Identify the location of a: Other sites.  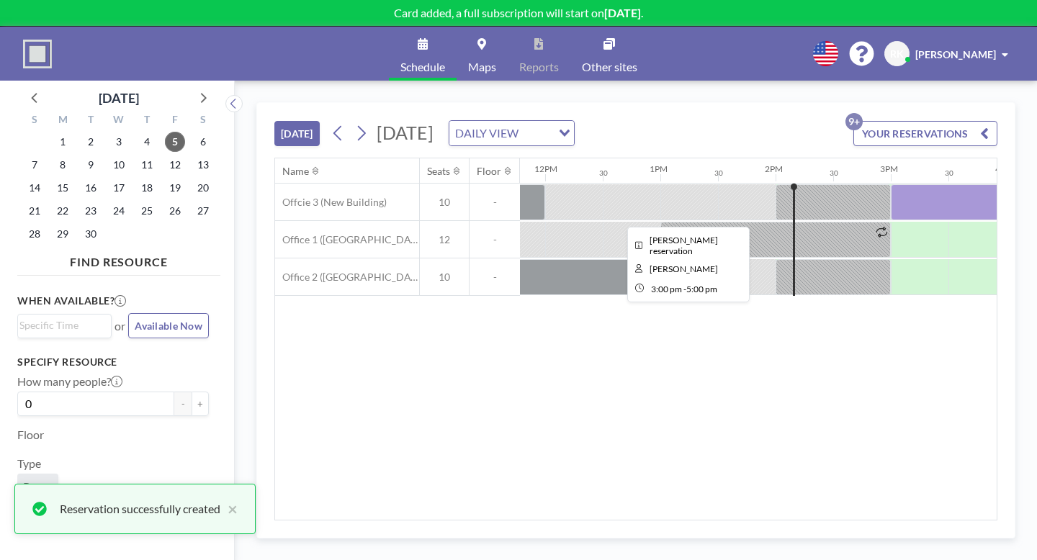
(609, 53).